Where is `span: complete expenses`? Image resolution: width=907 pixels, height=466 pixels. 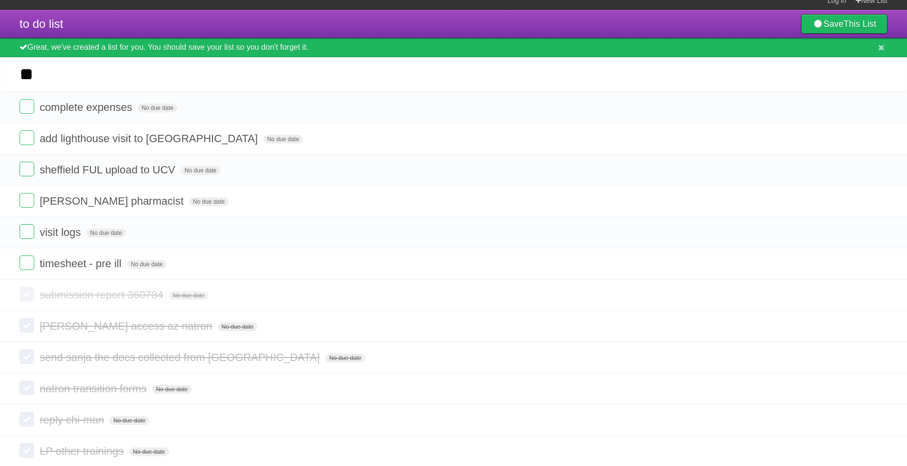
span: complete expenses is located at coordinates (87, 107).